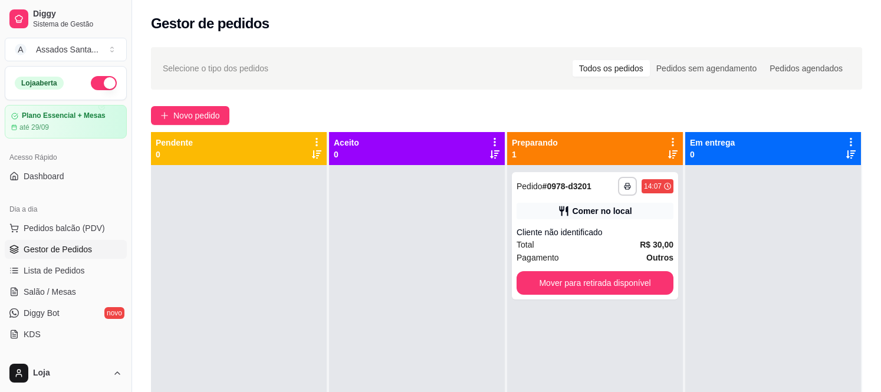 Image resolution: width=881 pixels, height=392 pixels. I want to click on div: Comer no local, so click(601, 211).